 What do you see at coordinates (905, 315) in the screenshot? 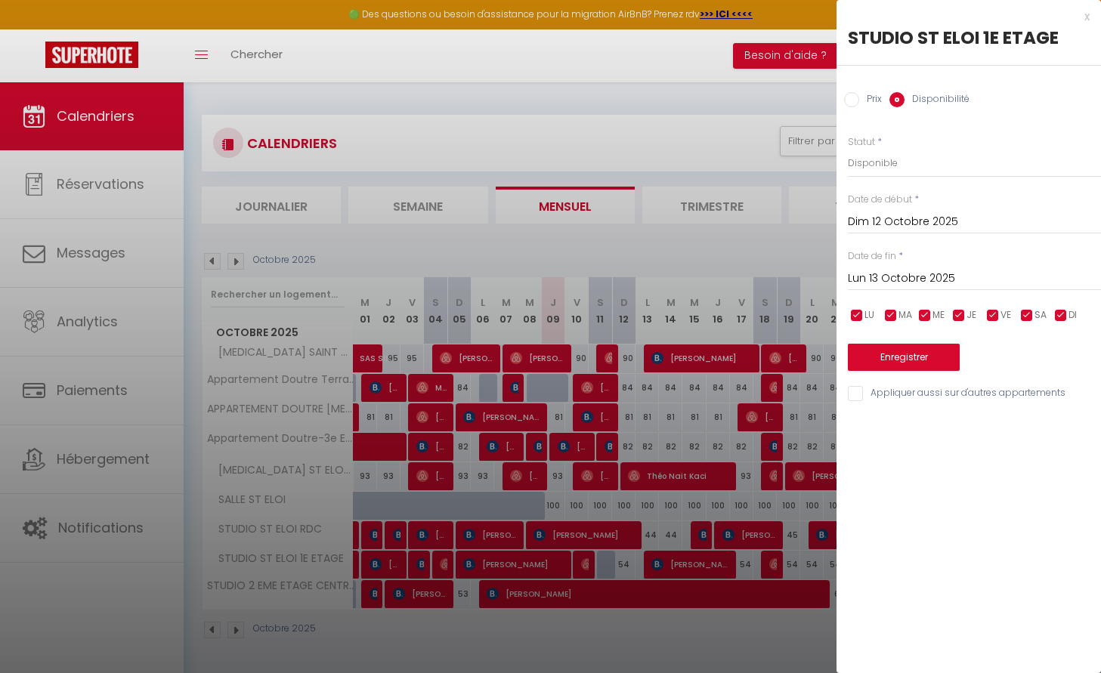
I see `span: MA` at bounding box center [905, 315].